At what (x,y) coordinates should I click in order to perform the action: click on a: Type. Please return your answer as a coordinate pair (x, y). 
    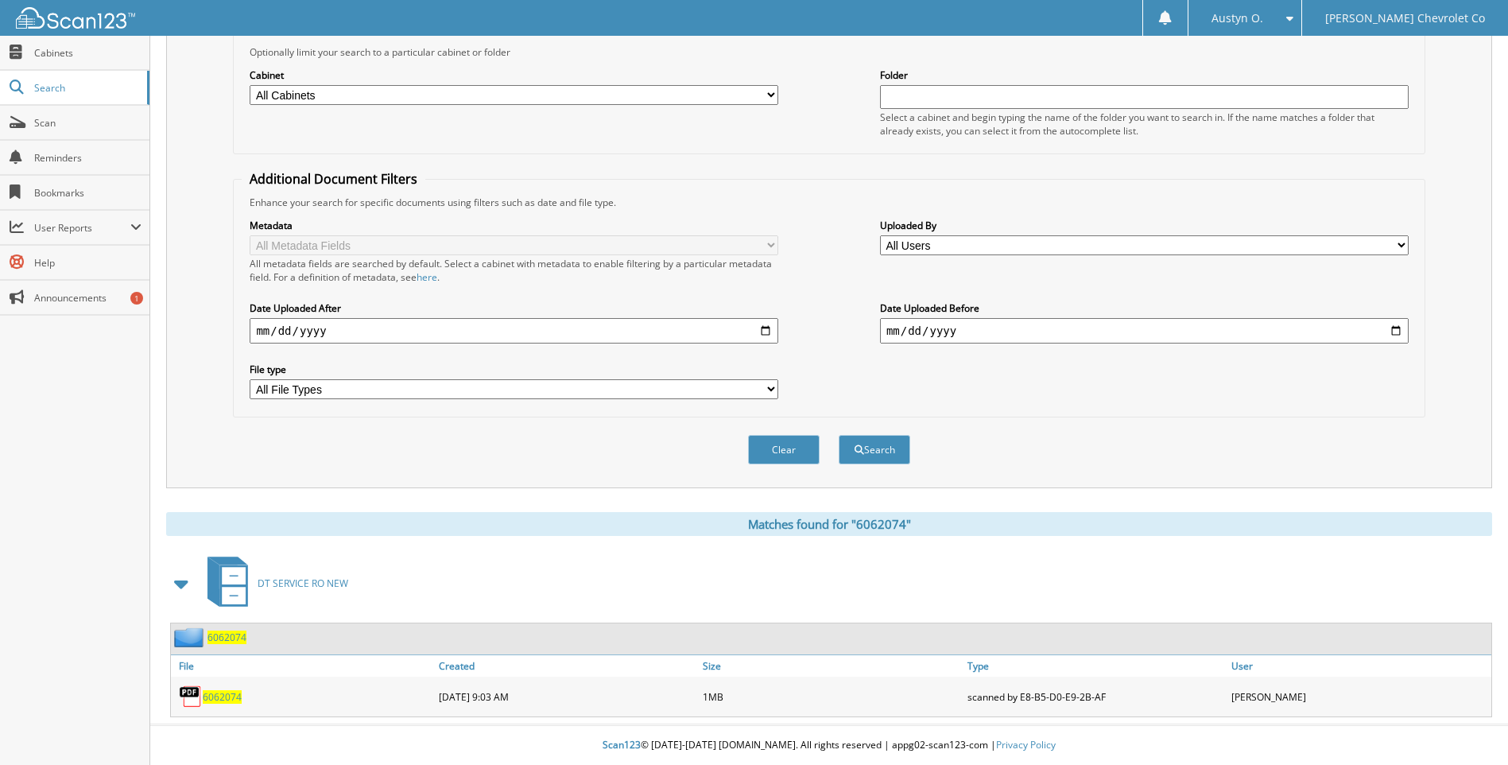
    Looking at the image, I should click on (1096, 666).